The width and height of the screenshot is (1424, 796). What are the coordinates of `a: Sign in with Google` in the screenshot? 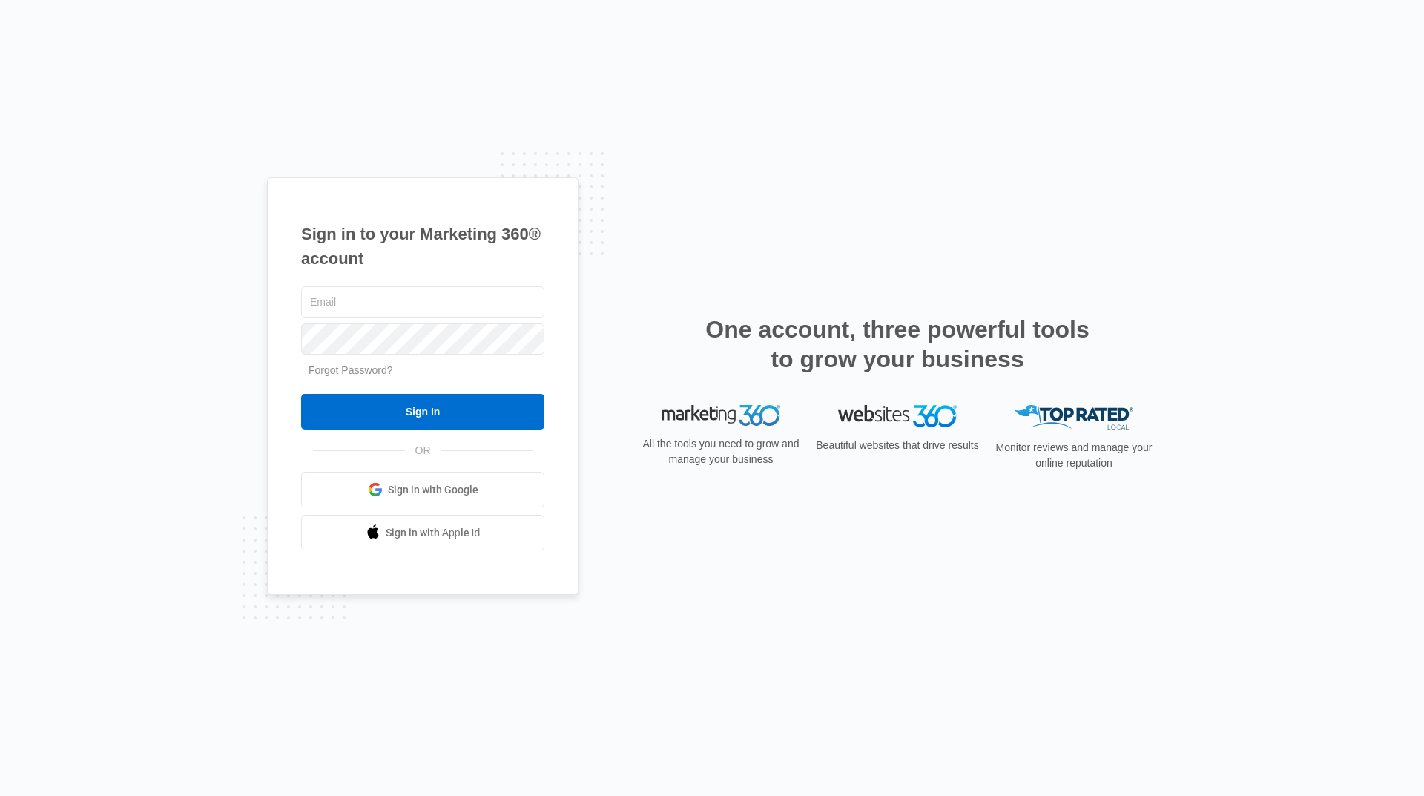 It's located at (423, 490).